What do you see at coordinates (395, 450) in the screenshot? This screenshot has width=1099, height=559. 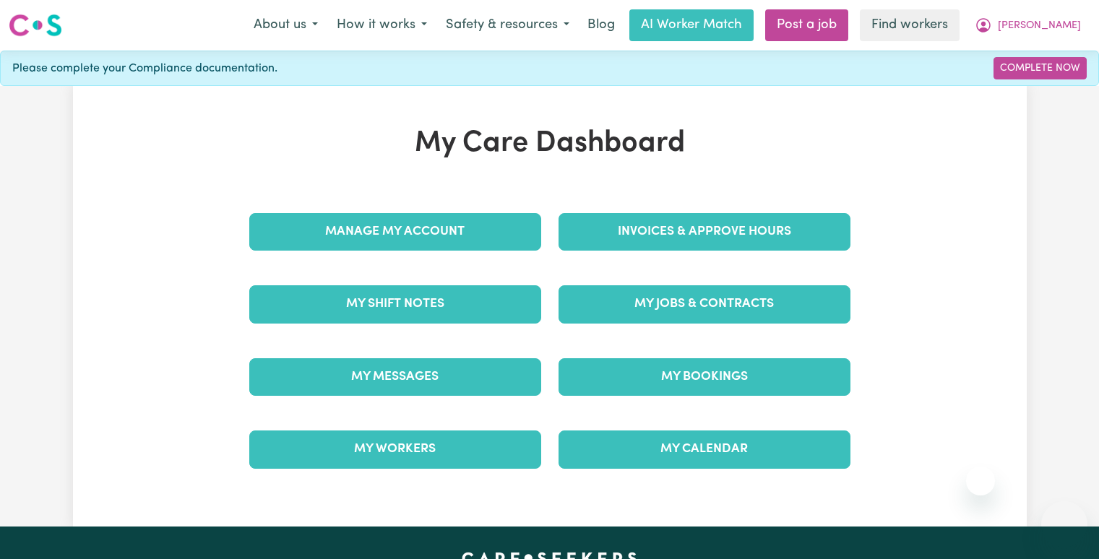 I see `a: My Workers` at bounding box center [395, 450].